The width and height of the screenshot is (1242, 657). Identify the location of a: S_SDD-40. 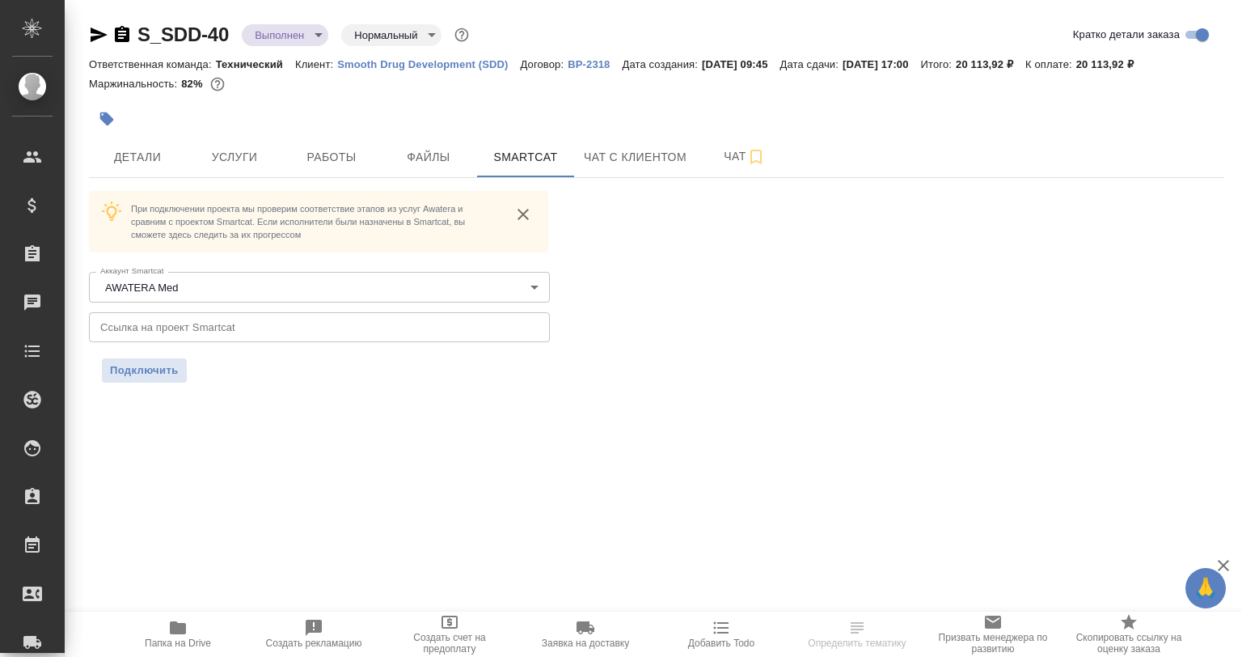
(183, 34).